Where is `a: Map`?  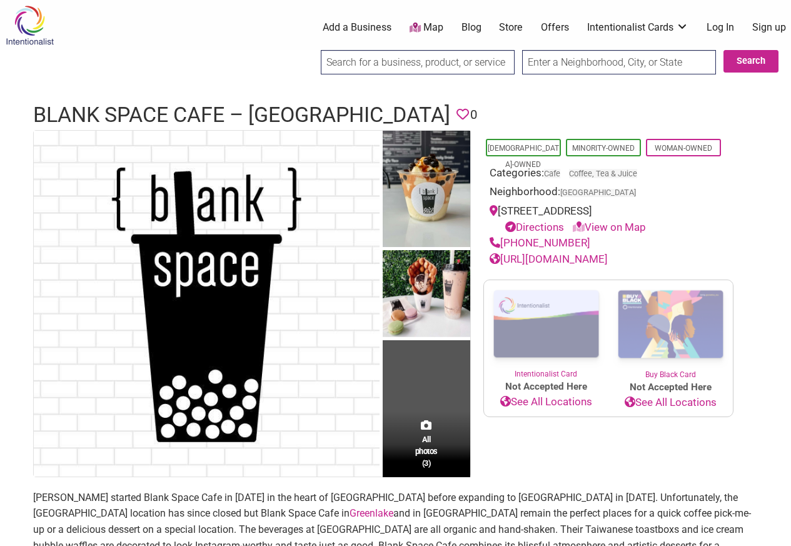
a: Map is located at coordinates (426, 28).